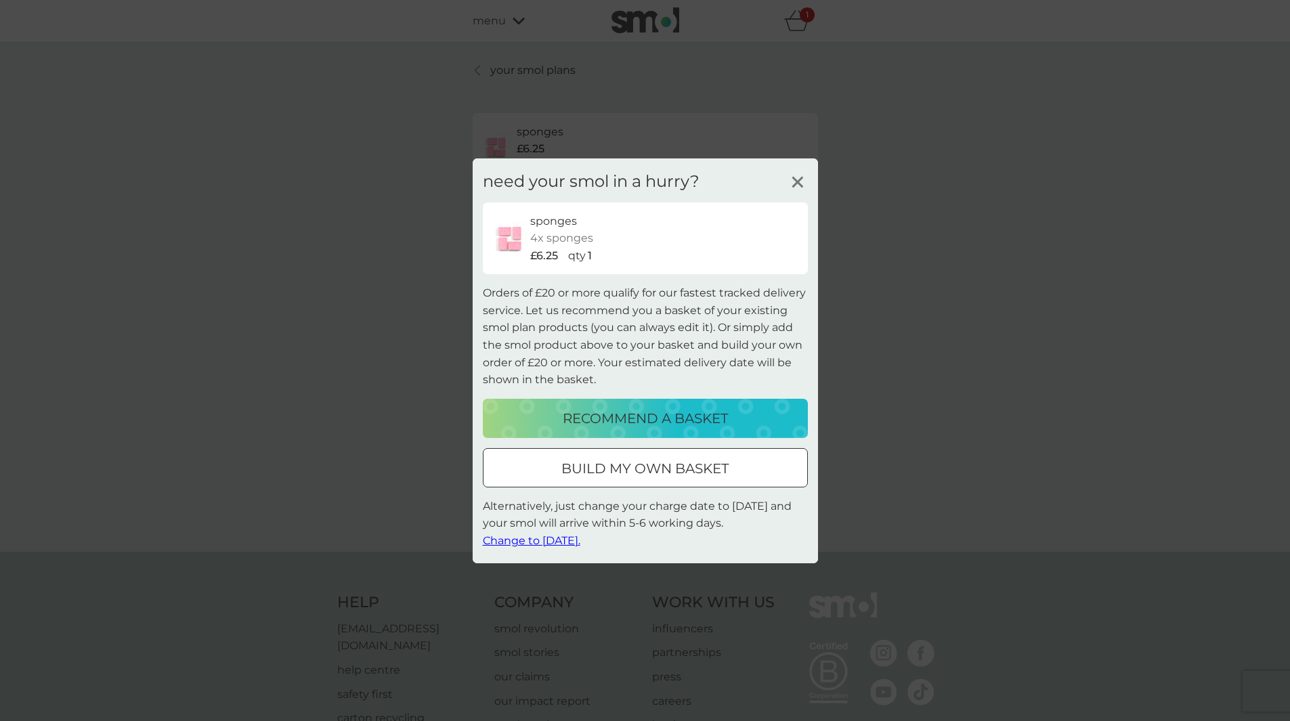 The width and height of the screenshot is (1290, 721). What do you see at coordinates (646, 337) in the screenshot?
I see `p: Orders of £20 or more qualify for our fastest tracked delivery service. Let us recommend you a ba...` at bounding box center [646, 337].